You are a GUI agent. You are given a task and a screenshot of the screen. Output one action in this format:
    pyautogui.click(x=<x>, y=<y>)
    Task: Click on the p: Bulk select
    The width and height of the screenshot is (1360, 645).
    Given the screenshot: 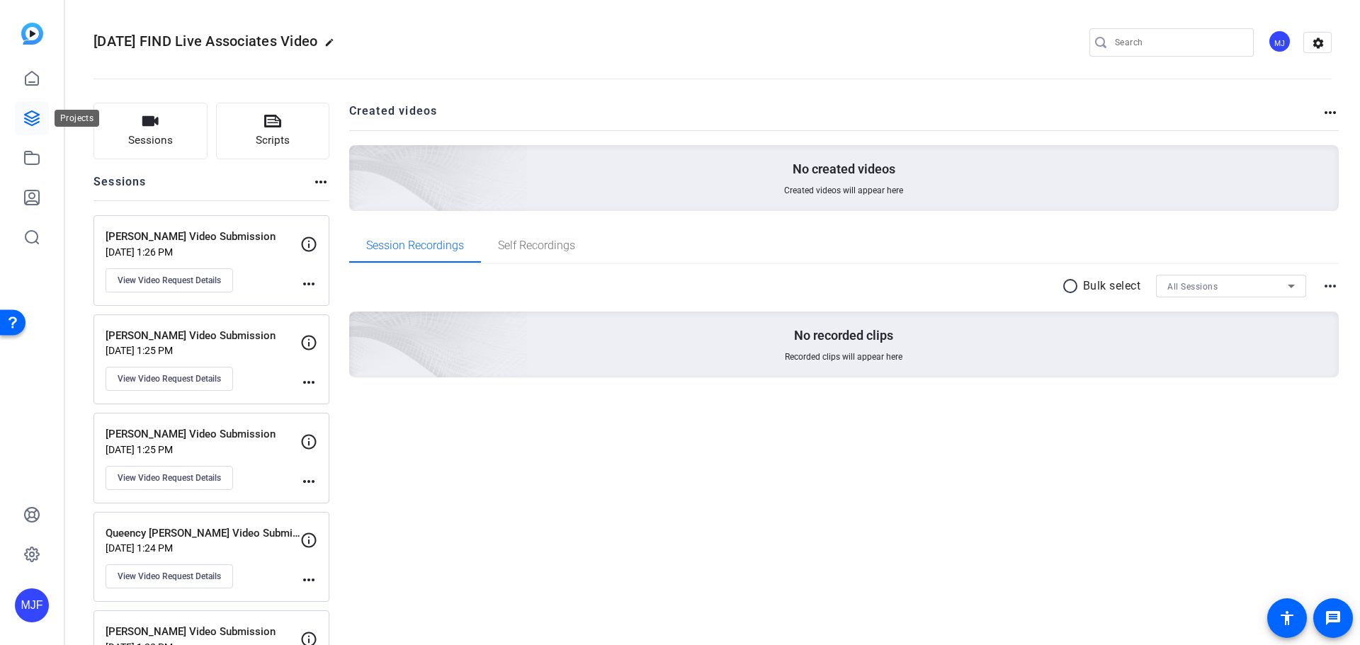 What is the action you would take?
    pyautogui.click(x=1112, y=286)
    